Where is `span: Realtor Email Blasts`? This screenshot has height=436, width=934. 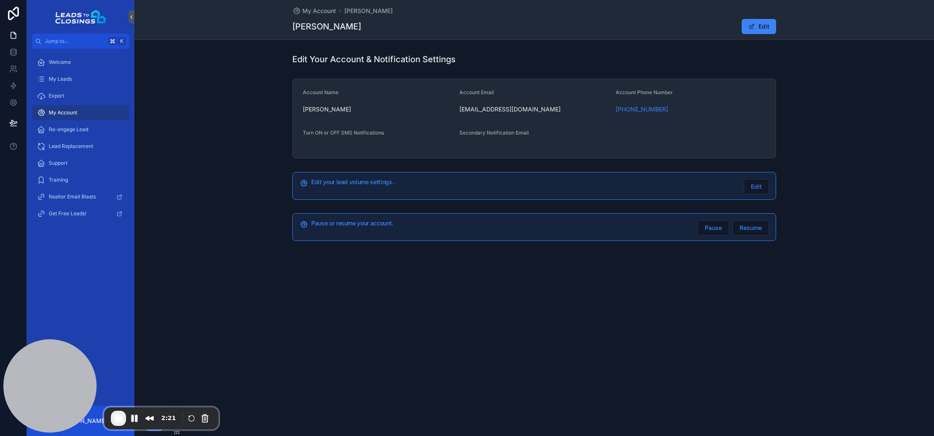
span: Realtor Email Blasts is located at coordinates (72, 197).